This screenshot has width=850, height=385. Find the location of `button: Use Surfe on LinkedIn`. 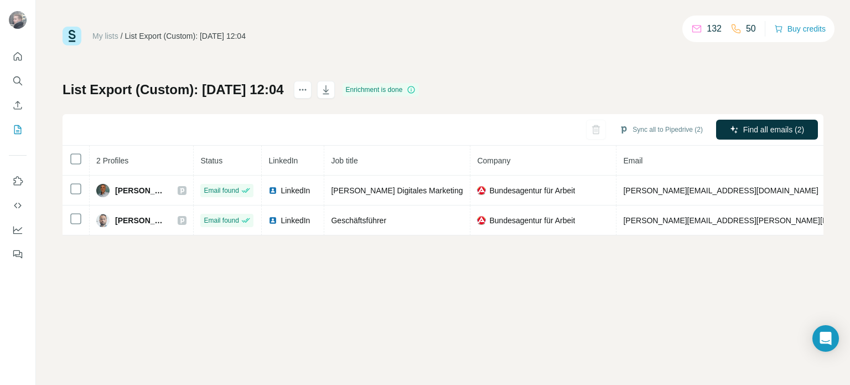

button: Use Surfe on LinkedIn is located at coordinates (18, 181).